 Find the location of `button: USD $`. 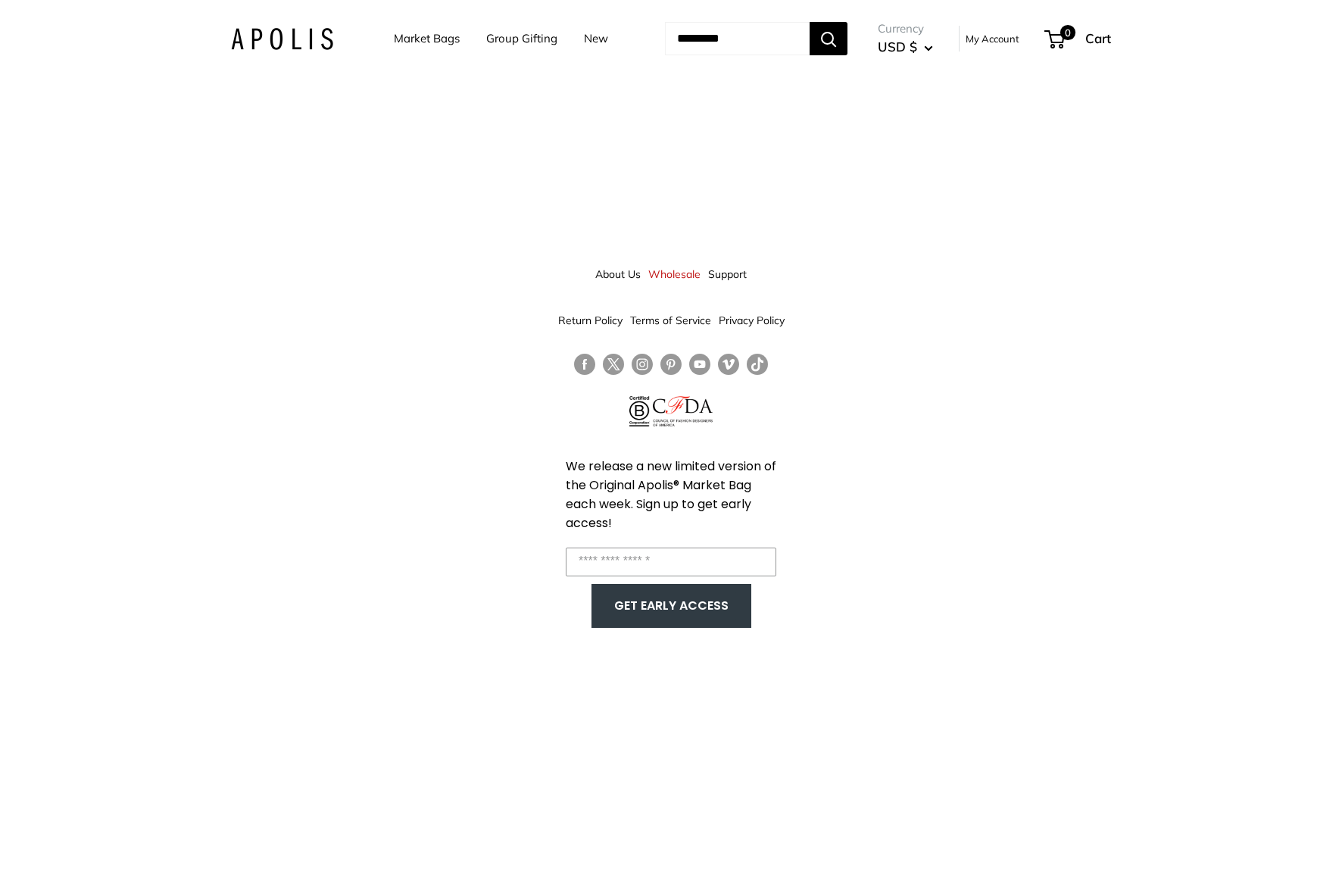

button: USD $ is located at coordinates (905, 47).